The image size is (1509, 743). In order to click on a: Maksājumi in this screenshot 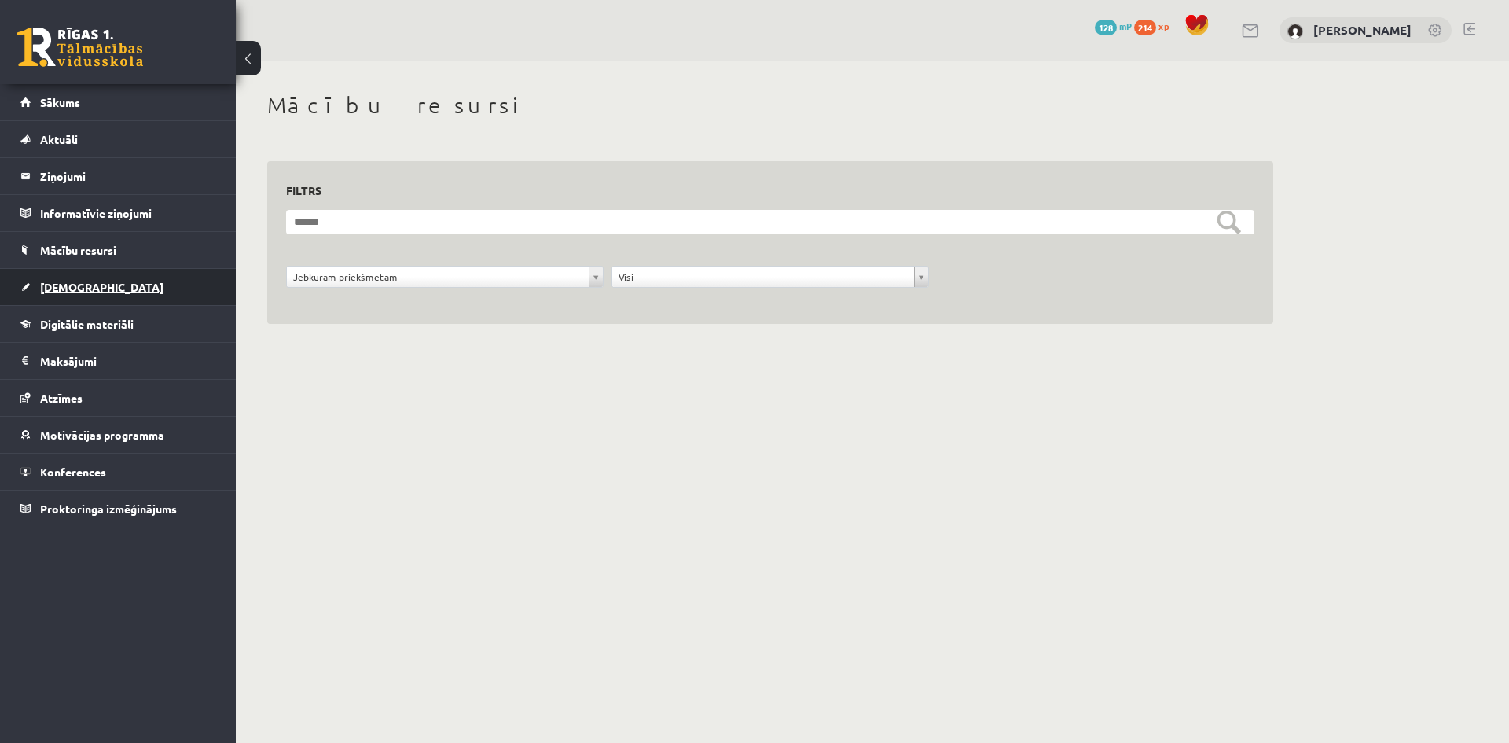, I will do `click(118, 361)`.